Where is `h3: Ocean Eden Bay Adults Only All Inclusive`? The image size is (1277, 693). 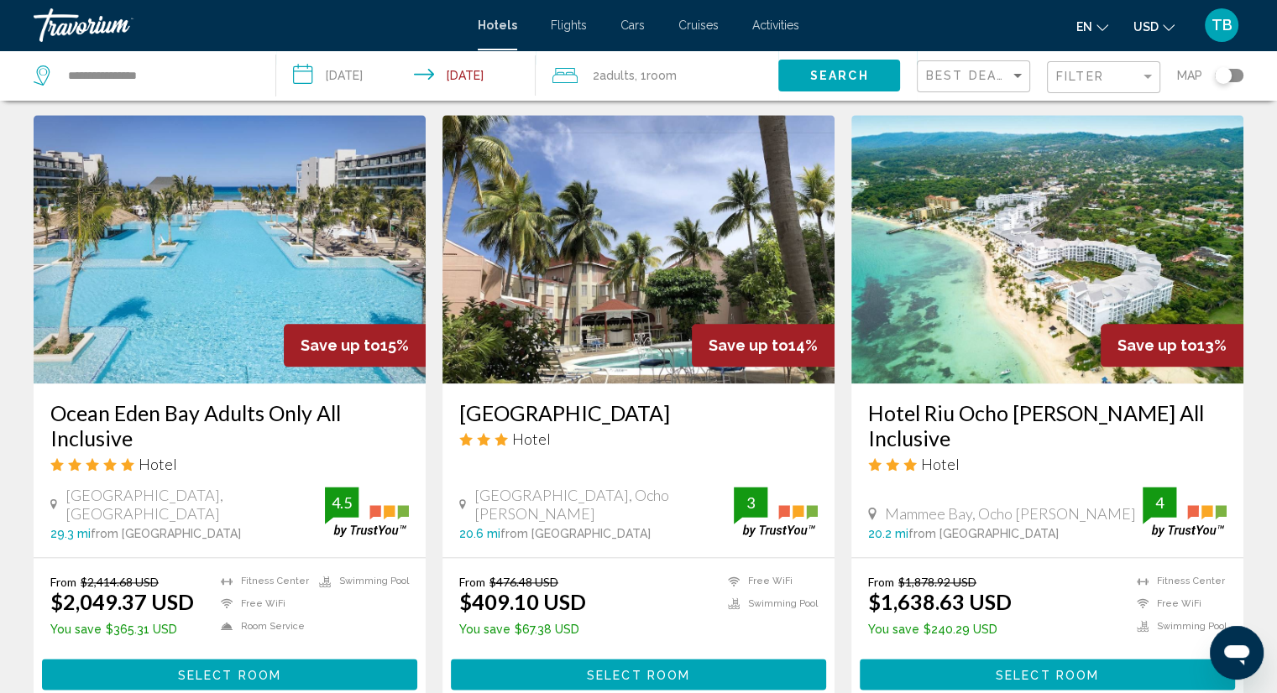 h3: Ocean Eden Bay Adults Only All Inclusive is located at coordinates (229, 426).